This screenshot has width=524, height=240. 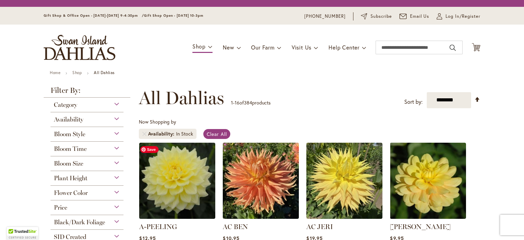 I want to click on strong: All Dahlias, so click(x=104, y=72).